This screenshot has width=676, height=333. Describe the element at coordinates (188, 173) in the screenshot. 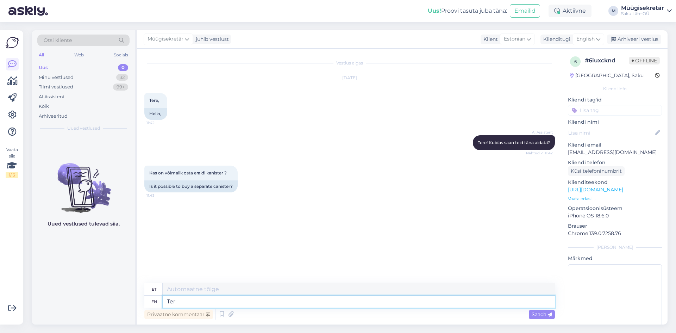

I see `span: Kas on võimalik osta eraldi kanister ?` at that location.